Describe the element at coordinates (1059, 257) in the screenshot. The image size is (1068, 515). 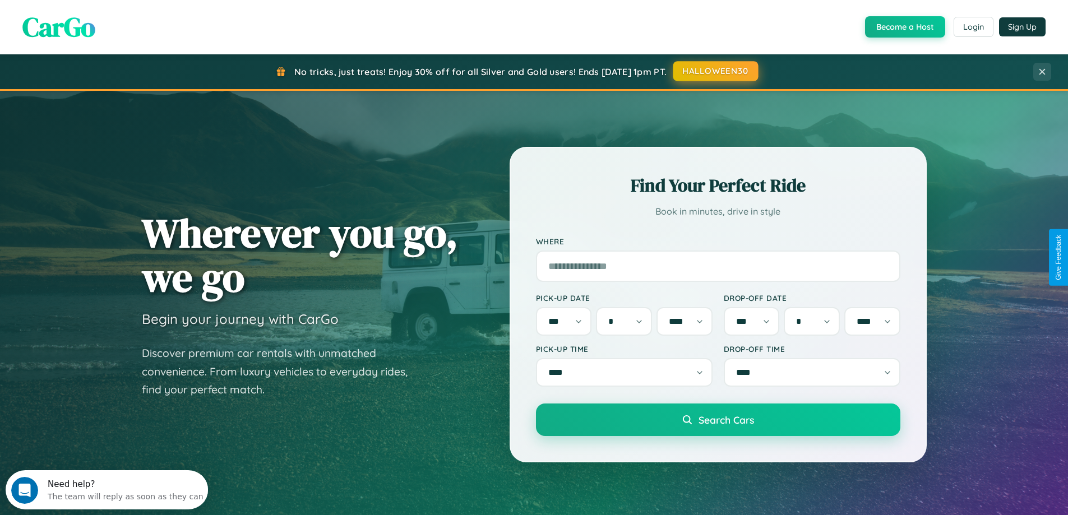
I see `div: Give Feedback` at that location.